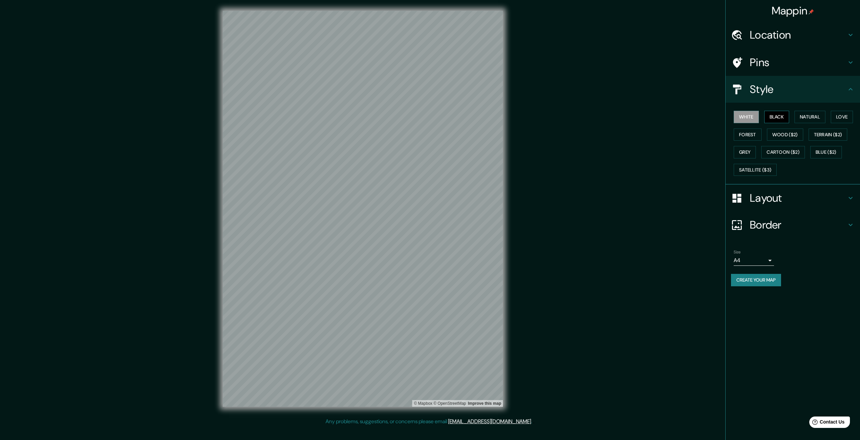 Image resolution: width=860 pixels, height=440 pixels. Describe the element at coordinates (484, 404) in the screenshot. I see `a: Map feedback` at that location.